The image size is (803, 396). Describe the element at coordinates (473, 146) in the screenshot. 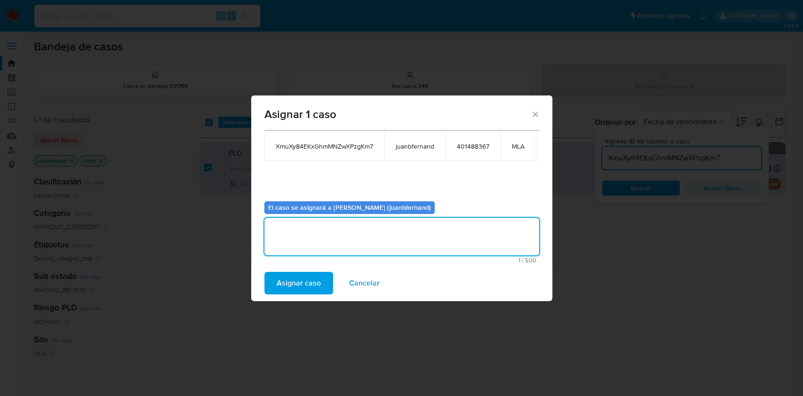

I see `span: 401488367` at that location.